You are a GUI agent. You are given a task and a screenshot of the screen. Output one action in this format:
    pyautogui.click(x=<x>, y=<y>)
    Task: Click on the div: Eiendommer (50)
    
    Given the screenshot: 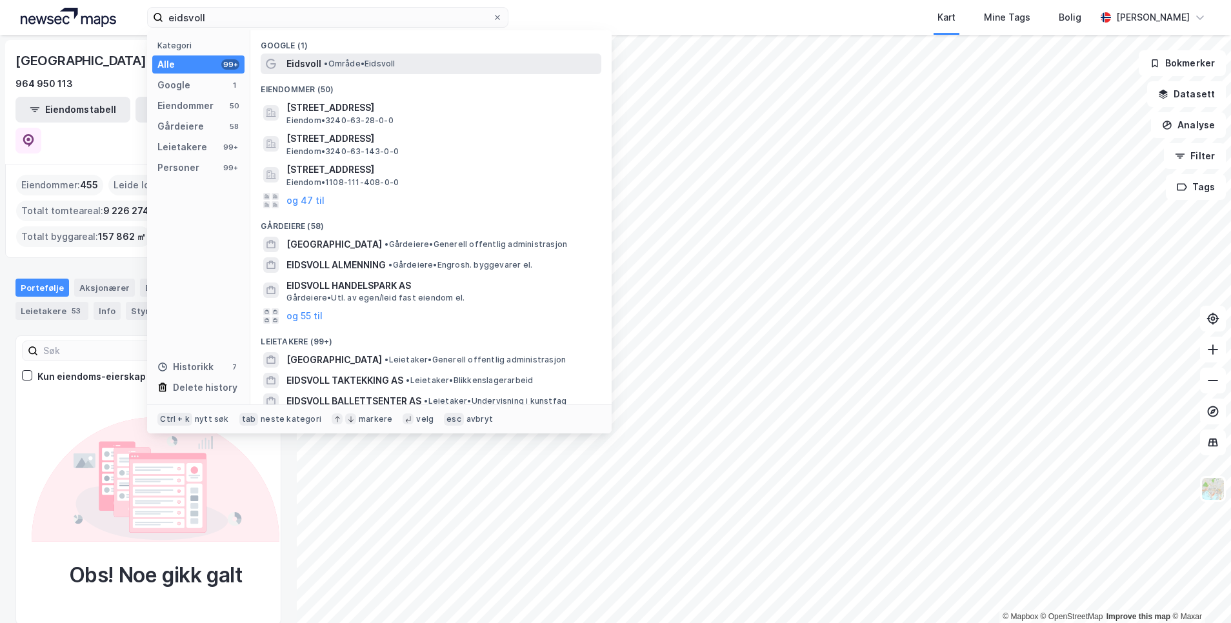 What is the action you would take?
    pyautogui.click(x=431, y=86)
    